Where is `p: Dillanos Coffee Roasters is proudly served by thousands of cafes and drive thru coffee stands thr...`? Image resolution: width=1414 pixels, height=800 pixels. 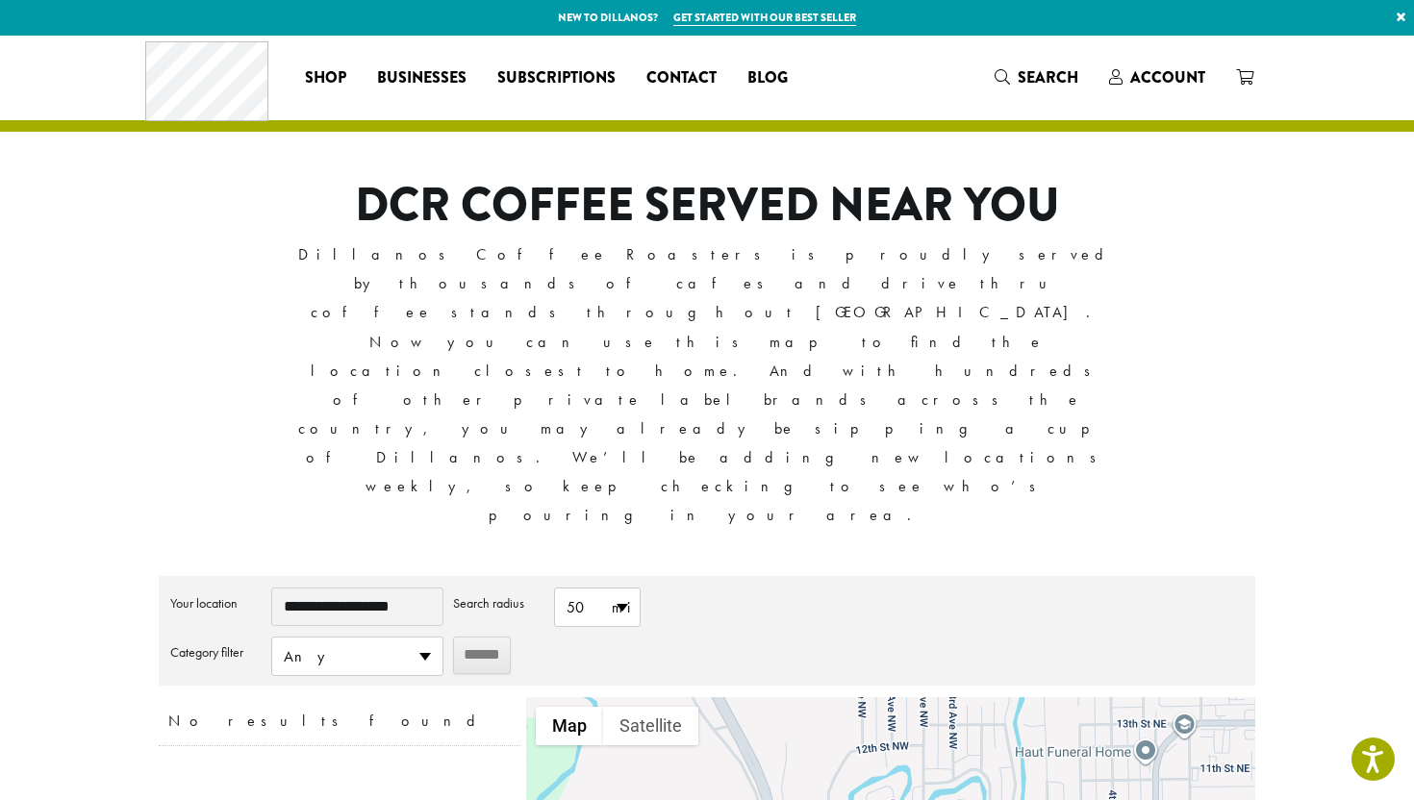
p: Dillanos Coffee Roasters is proudly served by thousands of cafes and drive thru coffee stands thr... is located at coordinates (707, 385).